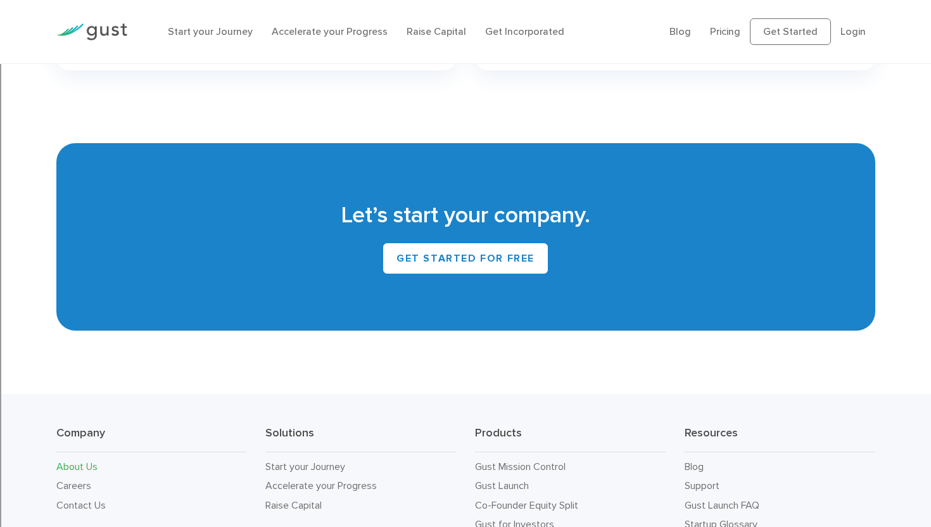 This screenshot has width=931, height=527. I want to click on div: Sort A > Z, so click(465, 35).